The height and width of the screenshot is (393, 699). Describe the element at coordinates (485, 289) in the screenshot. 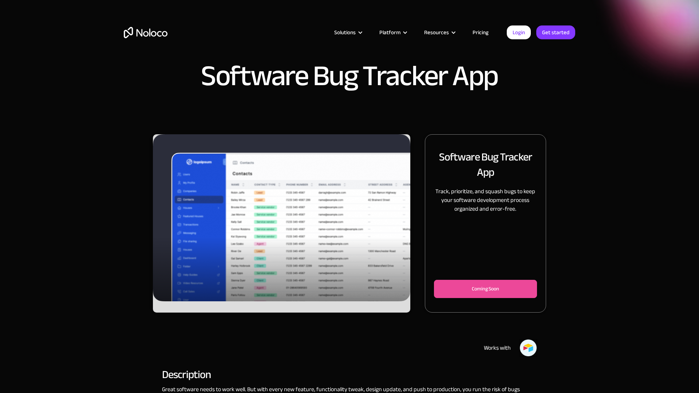

I see `div: Coming Soon` at that location.